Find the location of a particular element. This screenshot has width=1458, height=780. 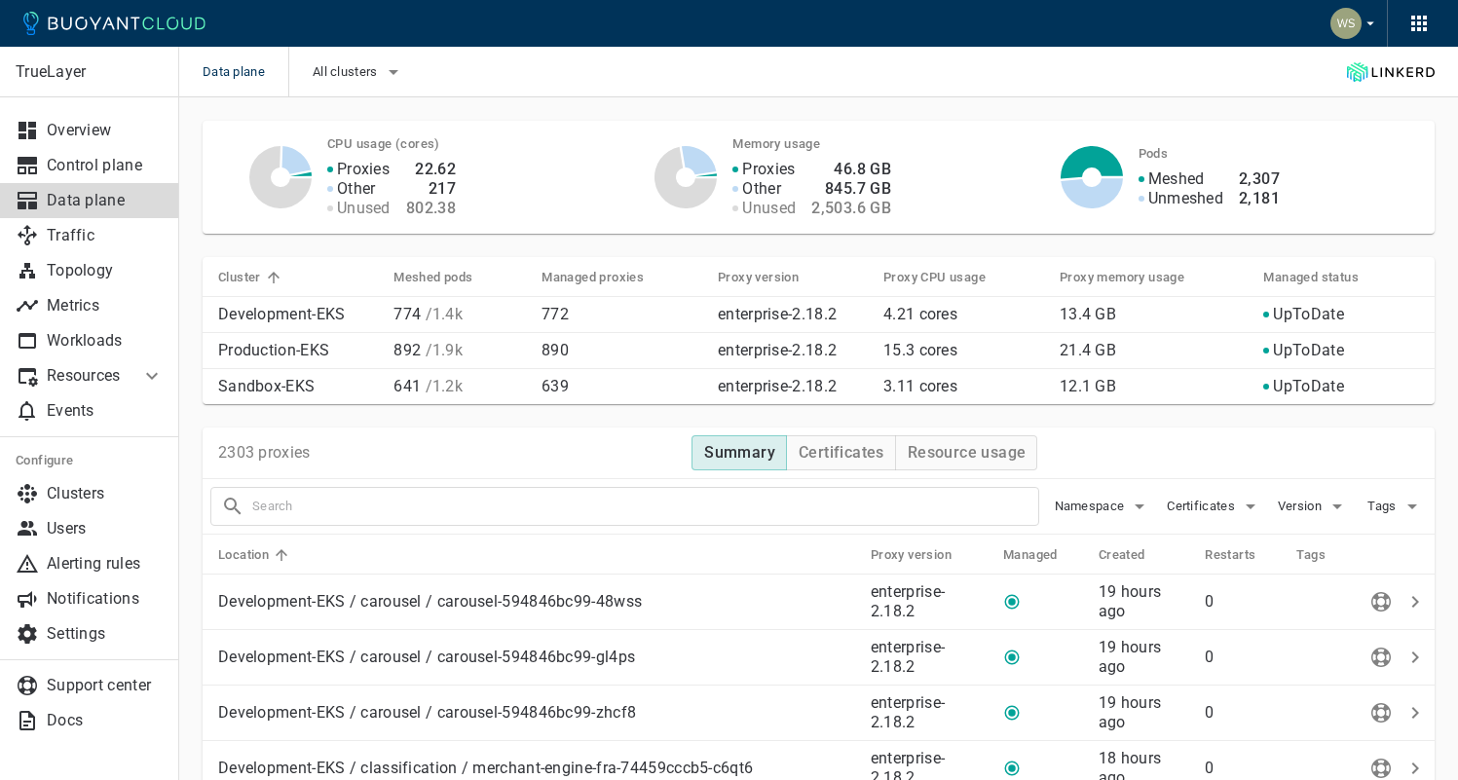

span: Managed status is located at coordinates (1323, 278).